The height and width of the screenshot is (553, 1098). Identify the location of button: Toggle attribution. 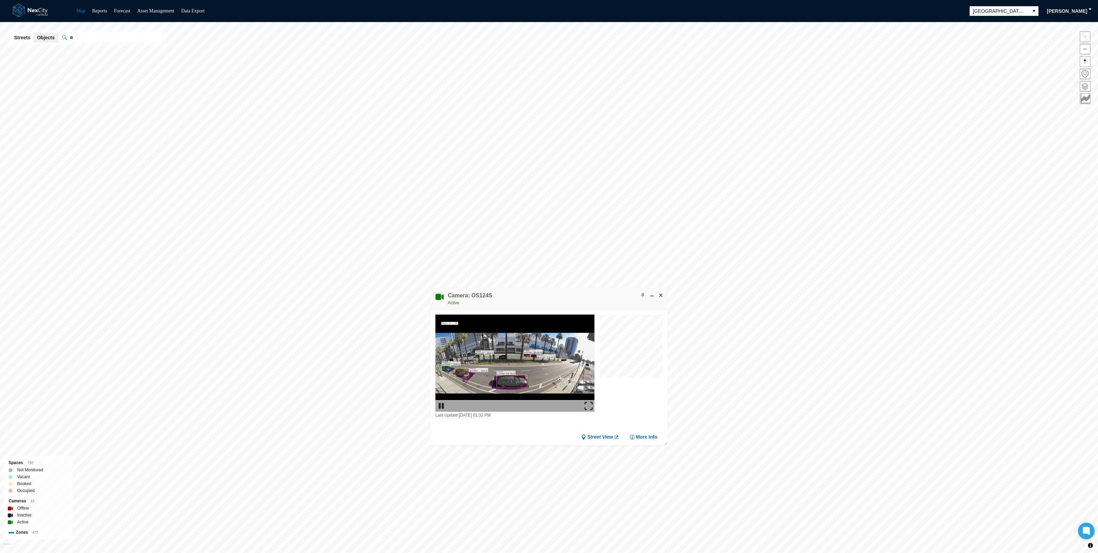
(1091, 545).